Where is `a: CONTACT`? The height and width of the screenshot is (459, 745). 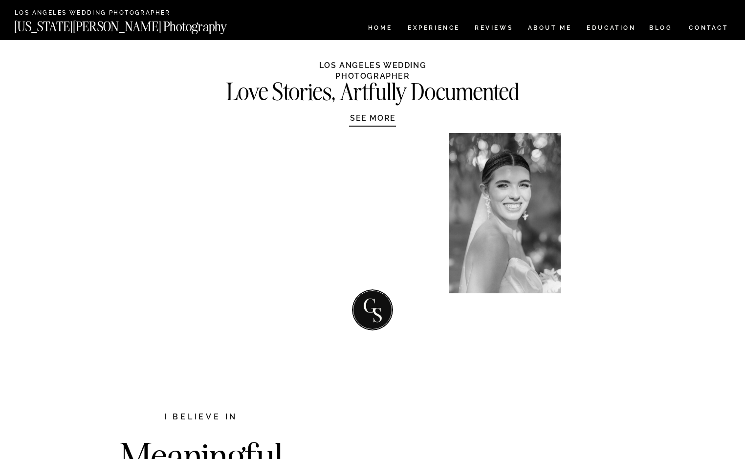 a: CONTACT is located at coordinates (709, 28).